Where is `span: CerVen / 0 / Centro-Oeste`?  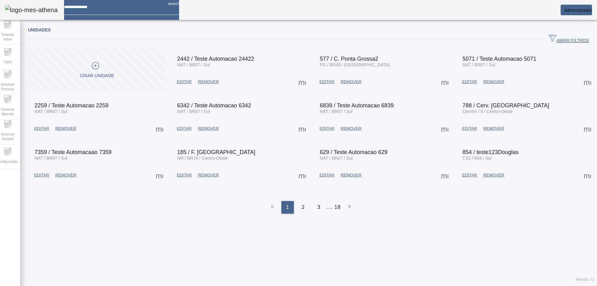
span: CerVen / 0 / Centro-Oeste is located at coordinates (487, 111).